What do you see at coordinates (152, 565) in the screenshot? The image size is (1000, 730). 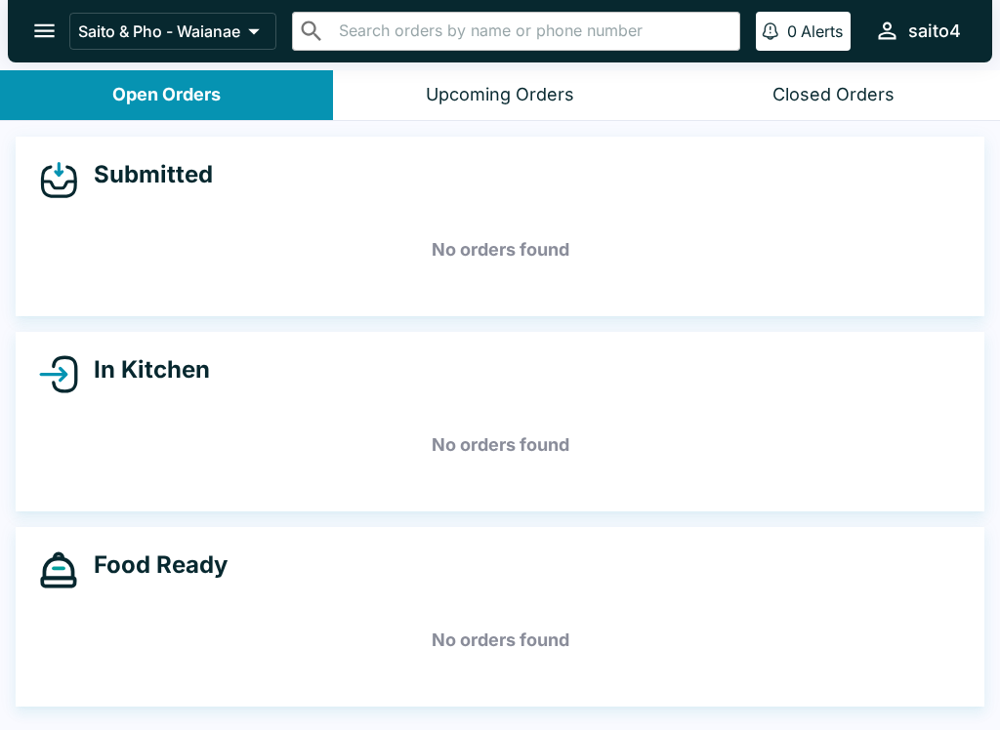 I see `h4: Food Ready` at bounding box center [152, 565].